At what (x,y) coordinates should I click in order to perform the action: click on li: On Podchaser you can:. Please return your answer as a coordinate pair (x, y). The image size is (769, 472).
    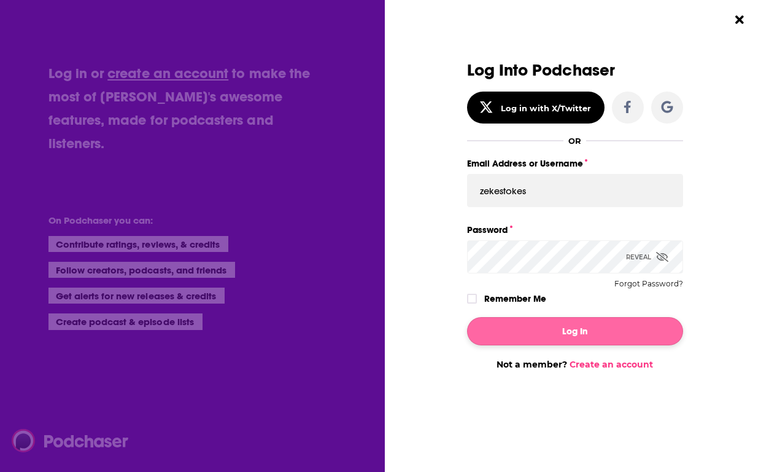
    Looking at the image, I should click on (171, 220).